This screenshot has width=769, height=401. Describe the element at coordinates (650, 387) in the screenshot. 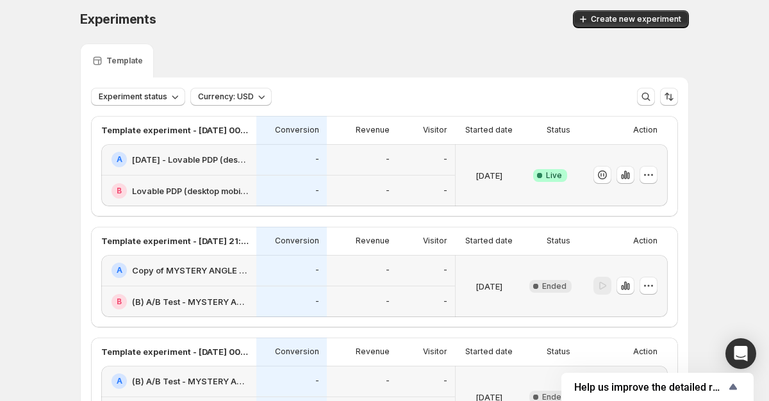

I see `span: Help us improve the detailed report for A/B campaigns` at that location.